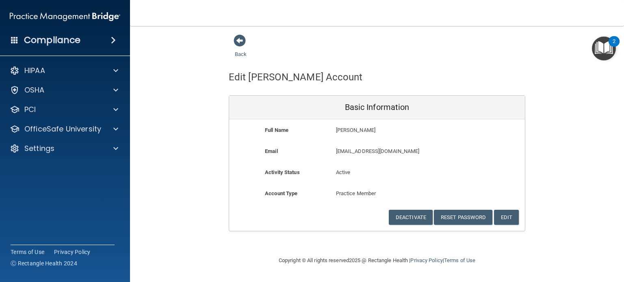  What do you see at coordinates (64, 149) in the screenshot?
I see `a: Settings` at bounding box center [64, 149].